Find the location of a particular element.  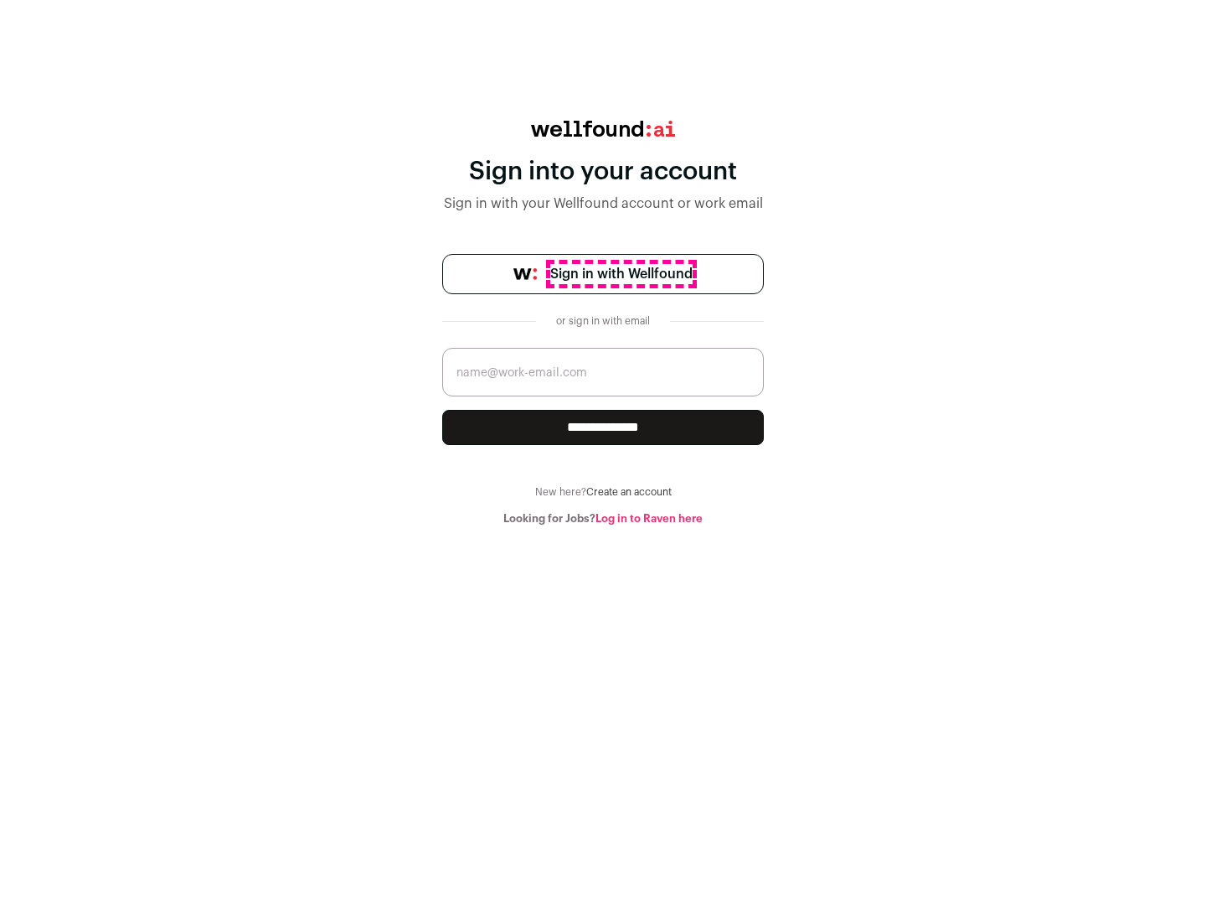

div: New here? is located at coordinates (603, 492).